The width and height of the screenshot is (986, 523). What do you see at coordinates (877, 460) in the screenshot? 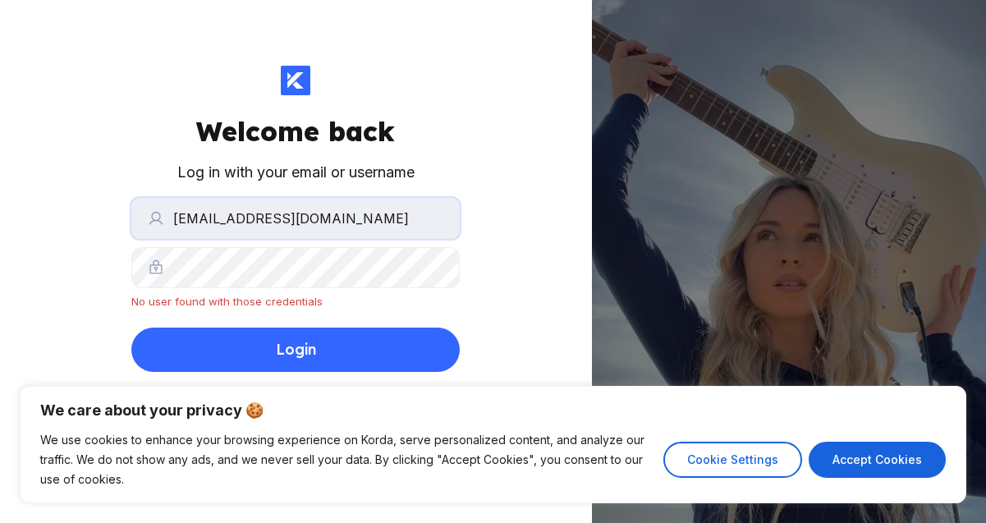
I see `button: Accept Cookies` at bounding box center [877, 460].